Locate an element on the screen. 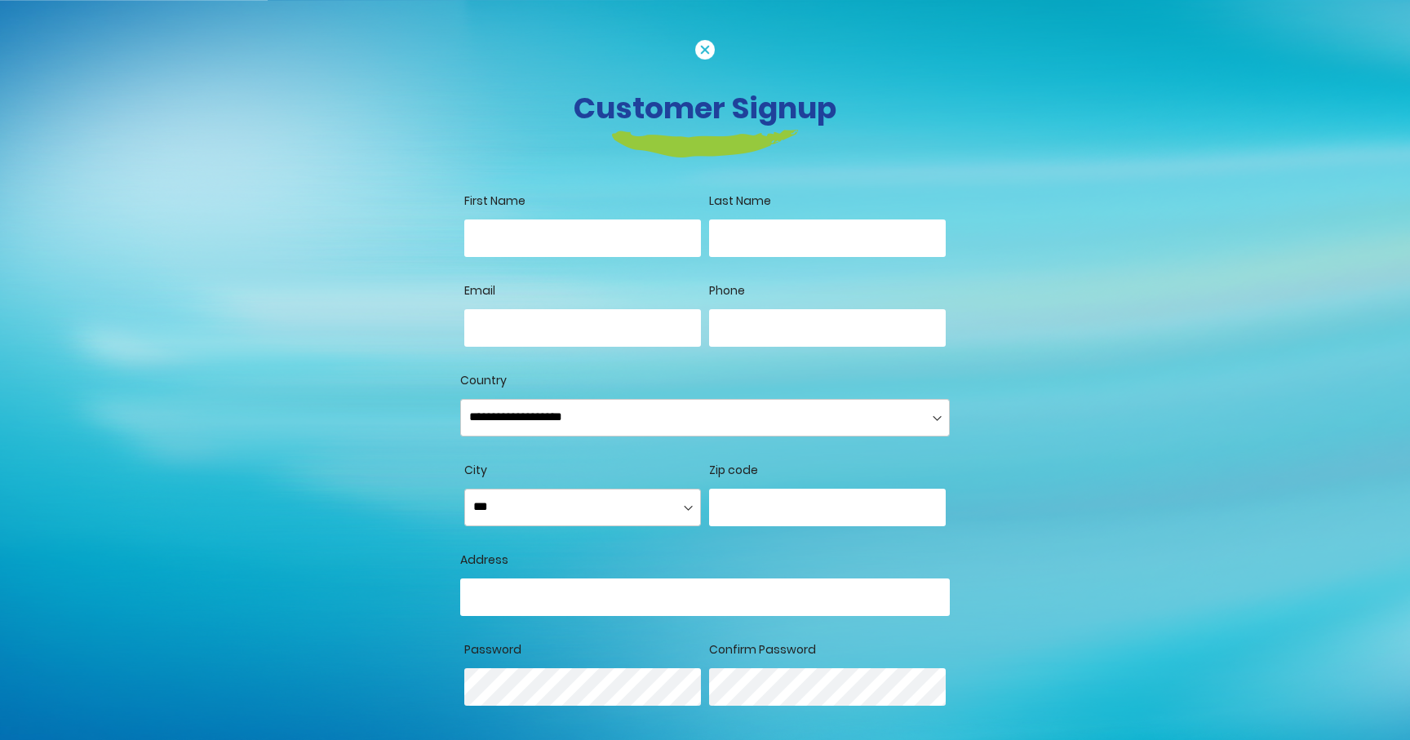 The height and width of the screenshot is (740, 1410). span: Country is located at coordinates (483, 380).